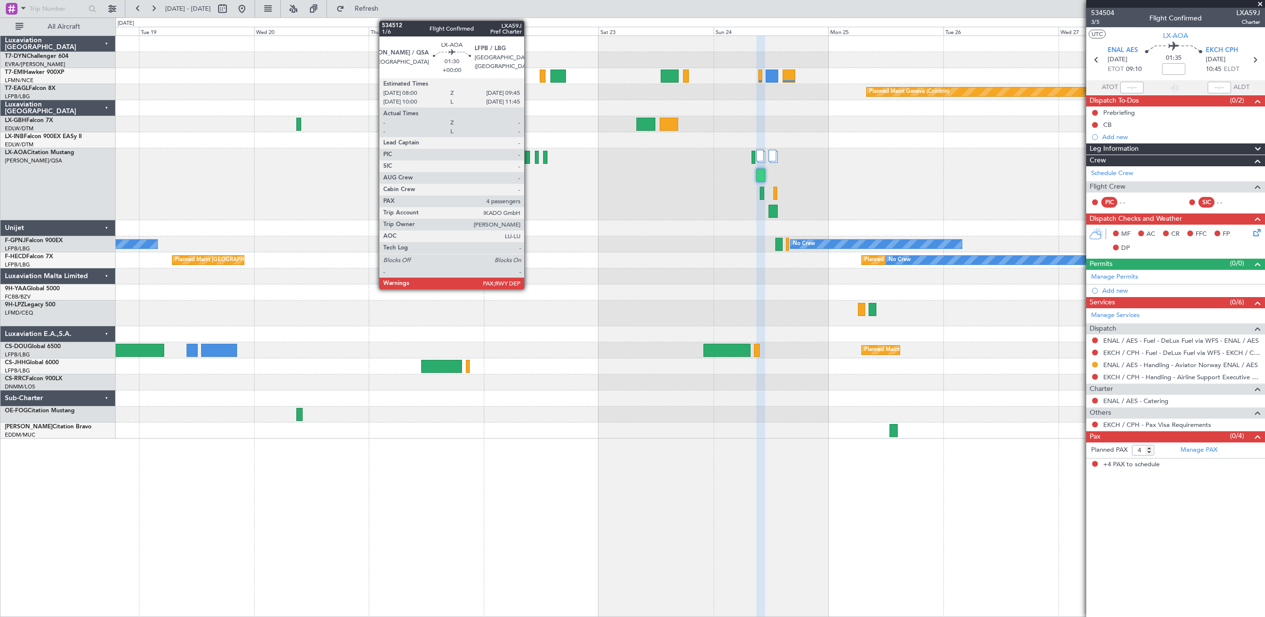 The height and width of the screenshot is (617, 1265). Describe the element at coordinates (541, 31) in the screenshot. I see `div: Fri 22` at that location.